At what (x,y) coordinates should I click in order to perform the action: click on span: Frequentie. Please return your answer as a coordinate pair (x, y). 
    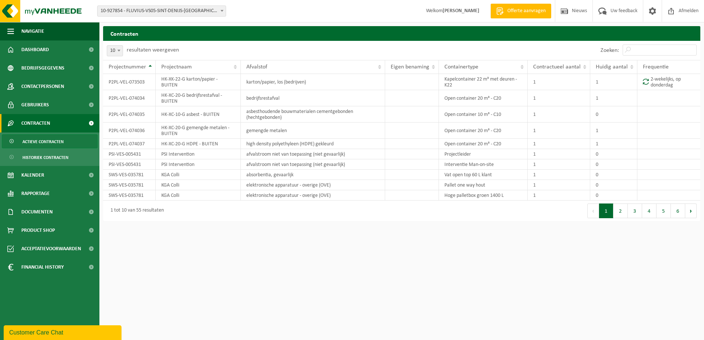
    Looking at the image, I should click on (656, 67).